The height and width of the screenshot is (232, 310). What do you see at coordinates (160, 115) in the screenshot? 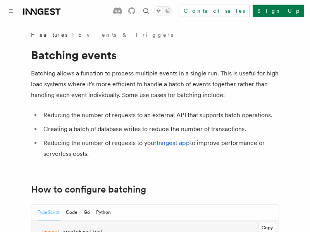
I see `li: Reducing the number of requests to an external API that supports batch operations.` at bounding box center [160, 115].